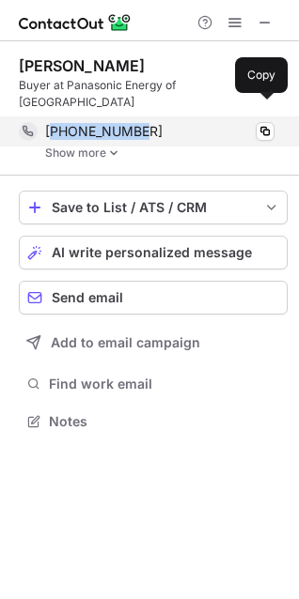 The height and width of the screenshot is (599, 299). I want to click on div: Save to List / ATS / CRM, so click(153, 208).